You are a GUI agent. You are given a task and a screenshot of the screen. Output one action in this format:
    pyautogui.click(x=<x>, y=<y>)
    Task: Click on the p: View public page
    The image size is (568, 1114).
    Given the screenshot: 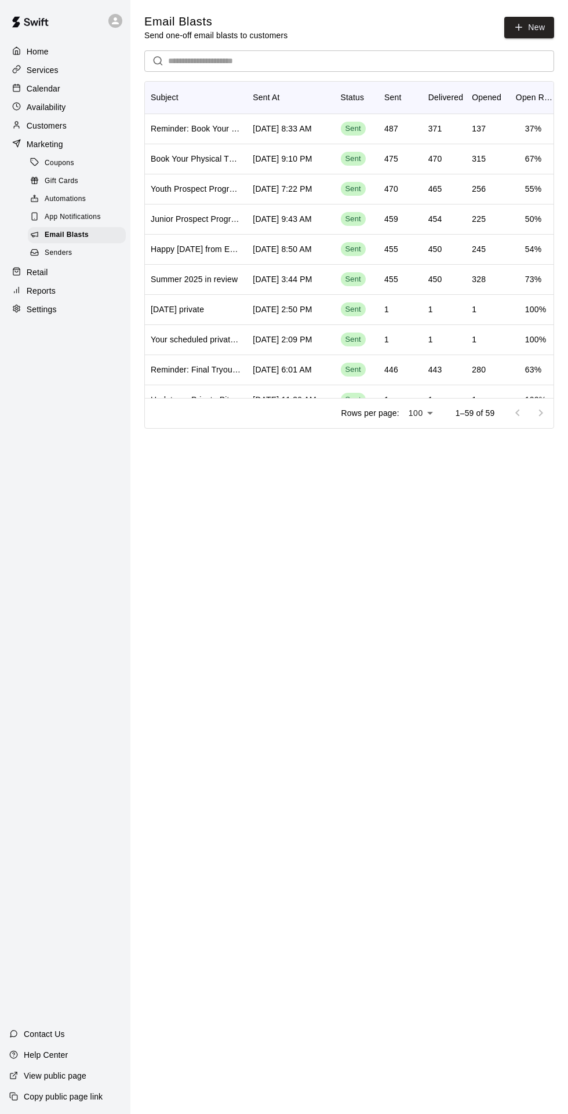 What is the action you would take?
    pyautogui.click(x=55, y=1076)
    